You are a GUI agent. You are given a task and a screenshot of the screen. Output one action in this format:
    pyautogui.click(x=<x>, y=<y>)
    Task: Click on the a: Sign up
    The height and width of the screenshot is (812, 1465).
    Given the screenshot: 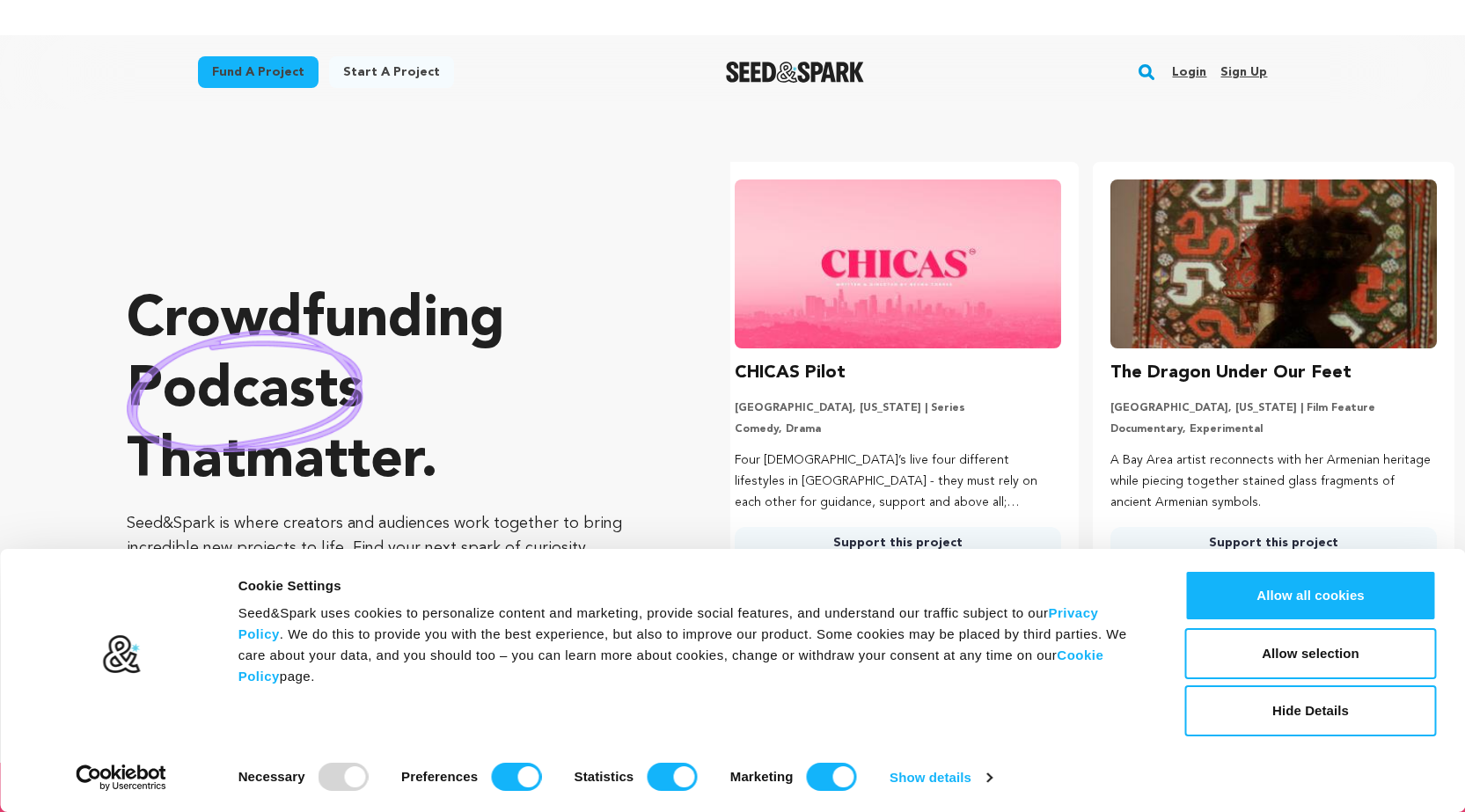 What is the action you would take?
    pyautogui.click(x=1243, y=72)
    